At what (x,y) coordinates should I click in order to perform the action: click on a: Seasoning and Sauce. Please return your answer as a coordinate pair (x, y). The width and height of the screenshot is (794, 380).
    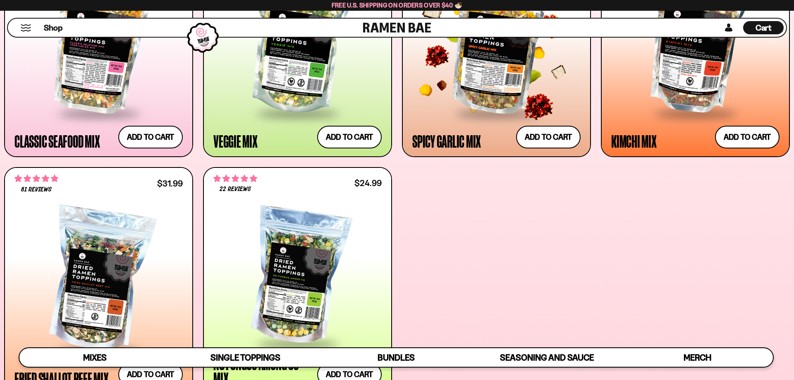
    Looking at the image, I should click on (547, 358).